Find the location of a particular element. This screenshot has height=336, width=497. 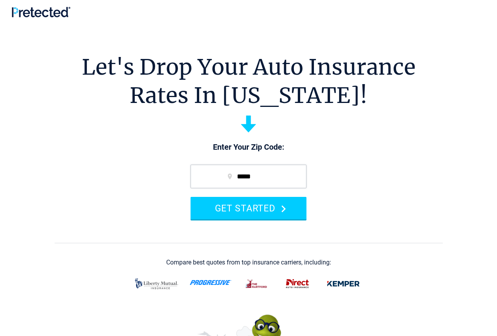

p: Enter Your Zip Code: is located at coordinates (248, 147).